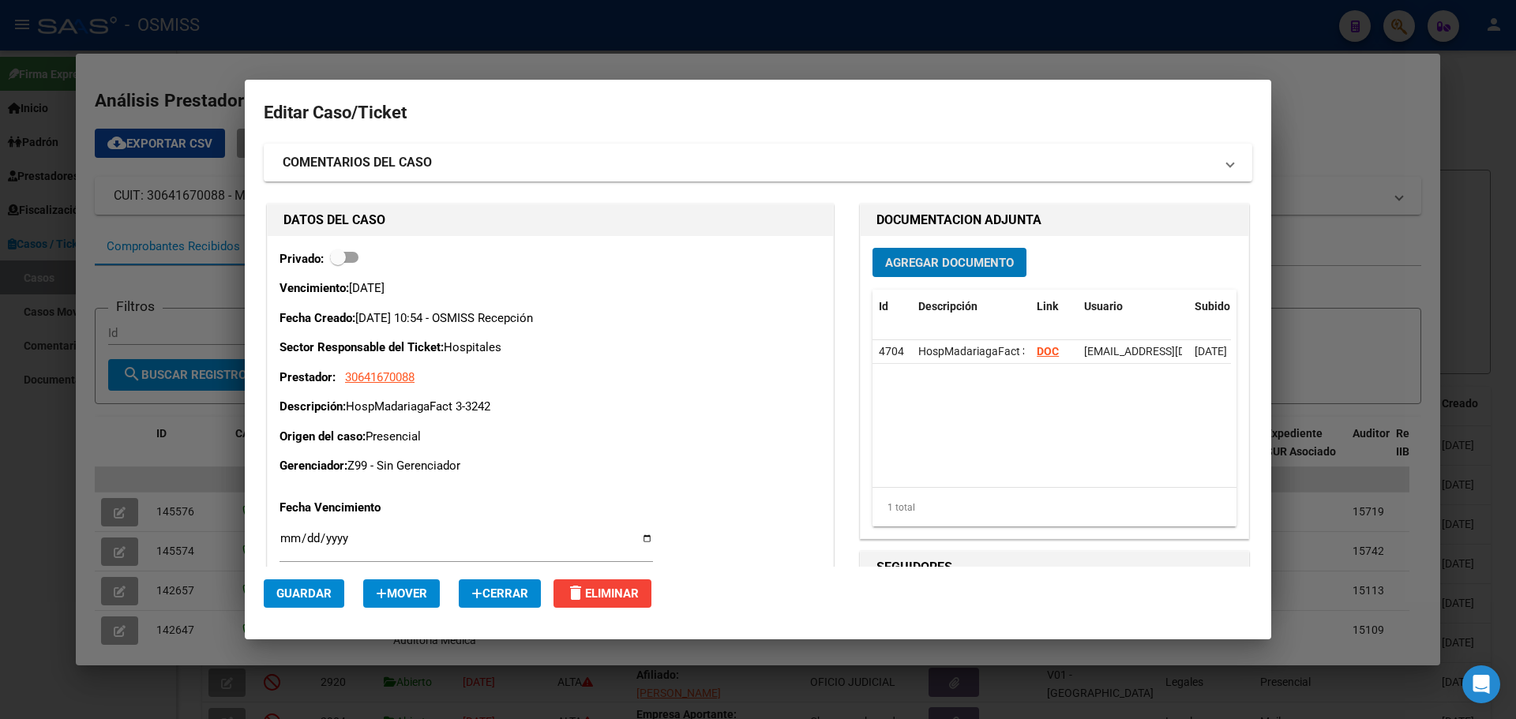  What do you see at coordinates (322, 437) in the screenshot?
I see `strong: Origen del caso:` at bounding box center [322, 437].